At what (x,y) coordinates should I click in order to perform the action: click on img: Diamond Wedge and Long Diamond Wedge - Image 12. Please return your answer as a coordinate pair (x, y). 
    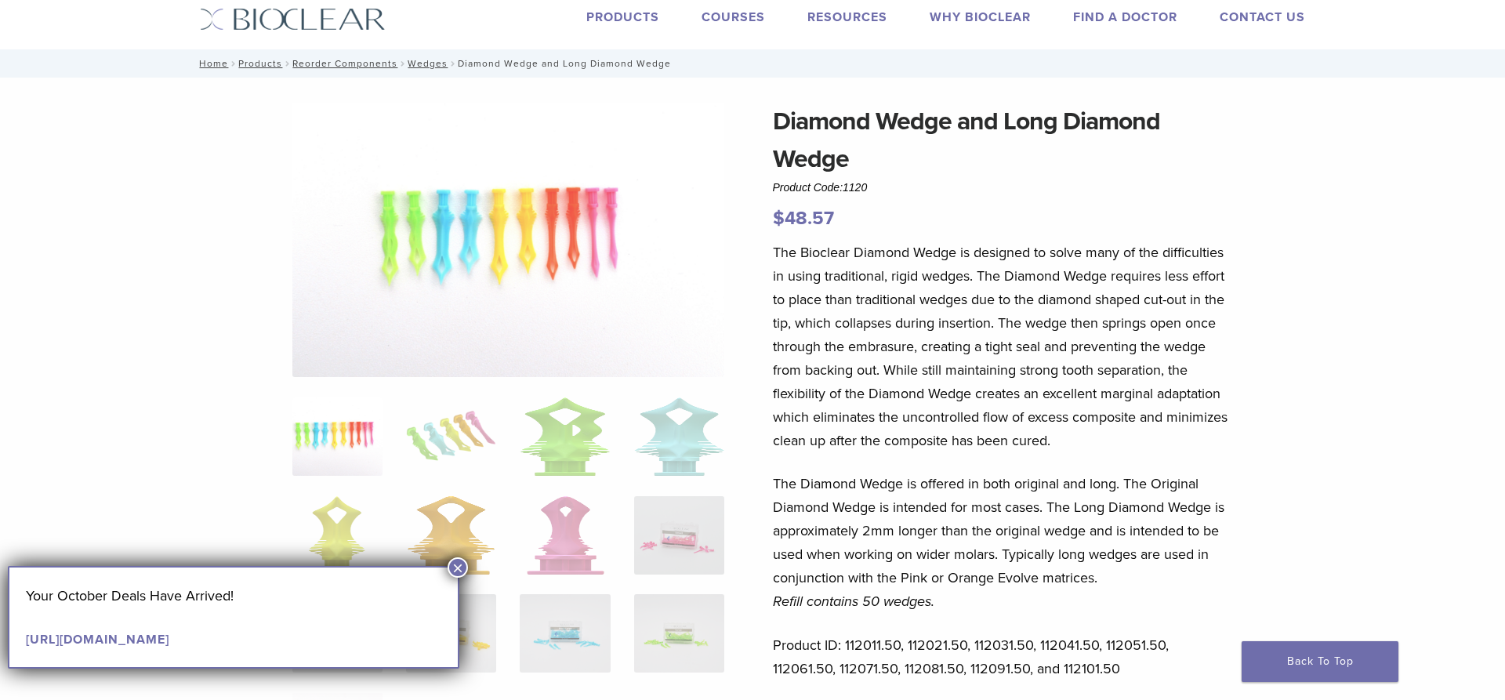
    Looking at the image, I should click on (679, 633).